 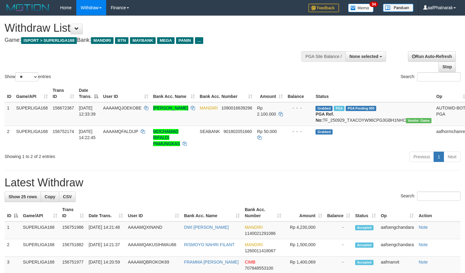 I want to click on th: Op: activate to sort column ascending, so click(x=397, y=213).